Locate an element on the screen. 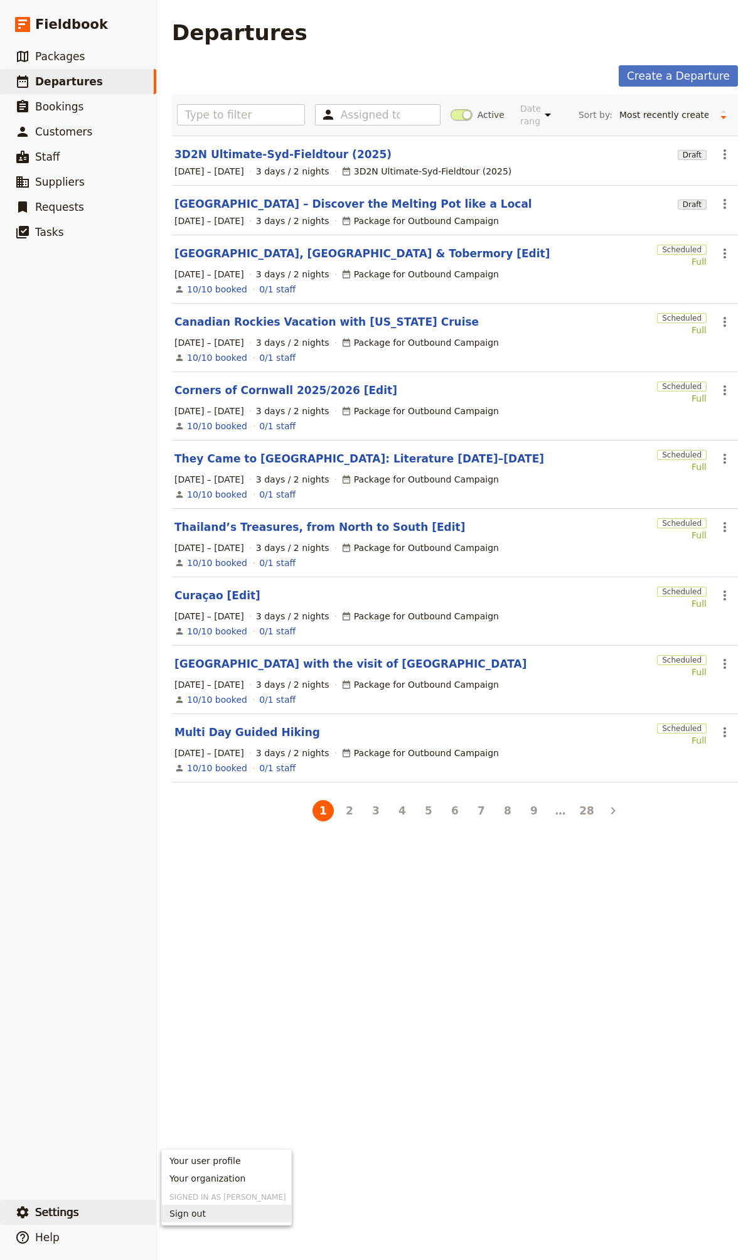 The width and height of the screenshot is (753, 1260). span: Staff is located at coordinates (48, 157).